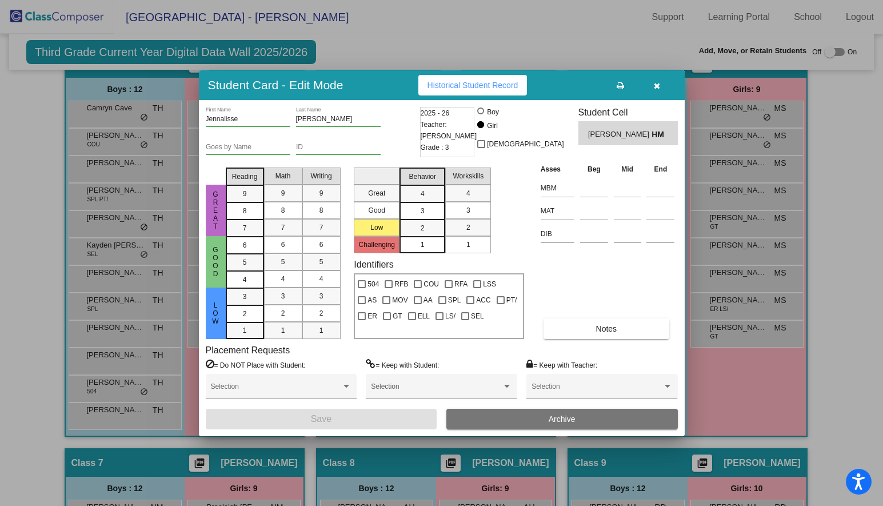 Image resolution: width=883 pixels, height=506 pixels. What do you see at coordinates (493, 112) in the screenshot?
I see `div: Boy` at bounding box center [493, 112].